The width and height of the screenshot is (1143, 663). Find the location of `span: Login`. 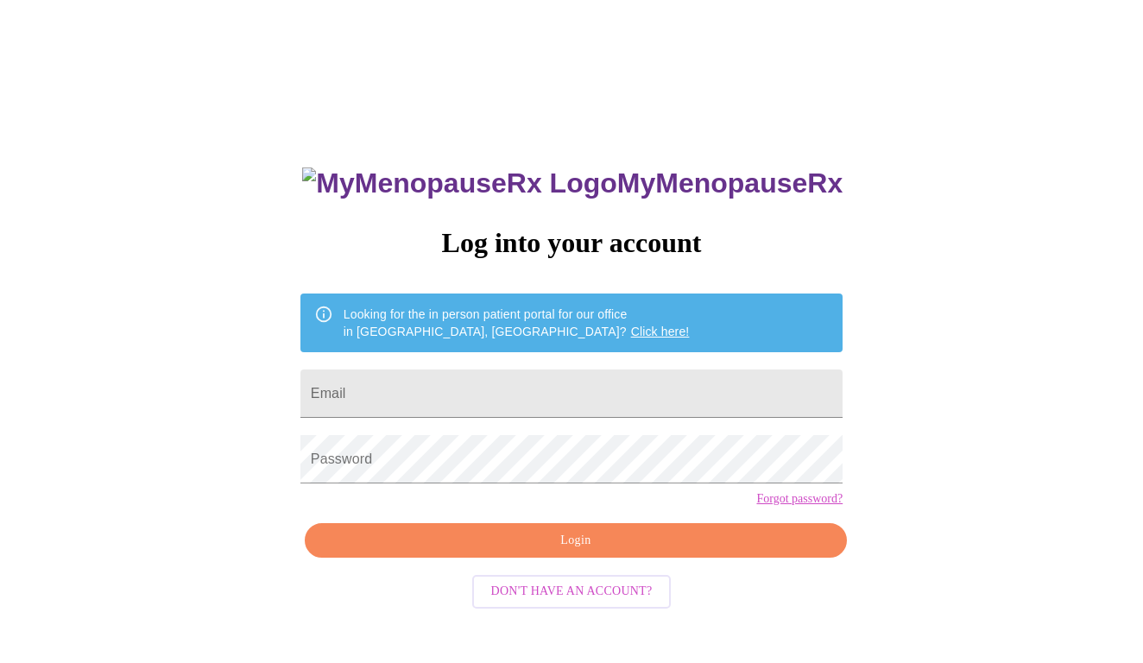

span: Login is located at coordinates (576, 541).